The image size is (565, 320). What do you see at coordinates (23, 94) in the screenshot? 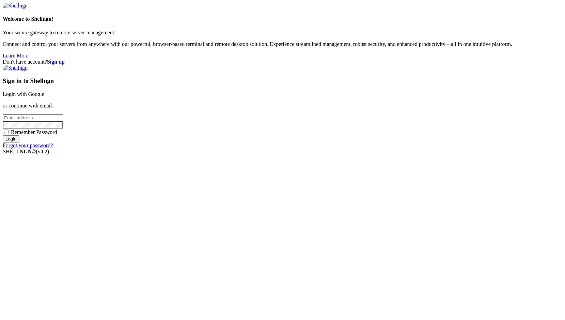
I see `a: Login with Google` at bounding box center [23, 94].